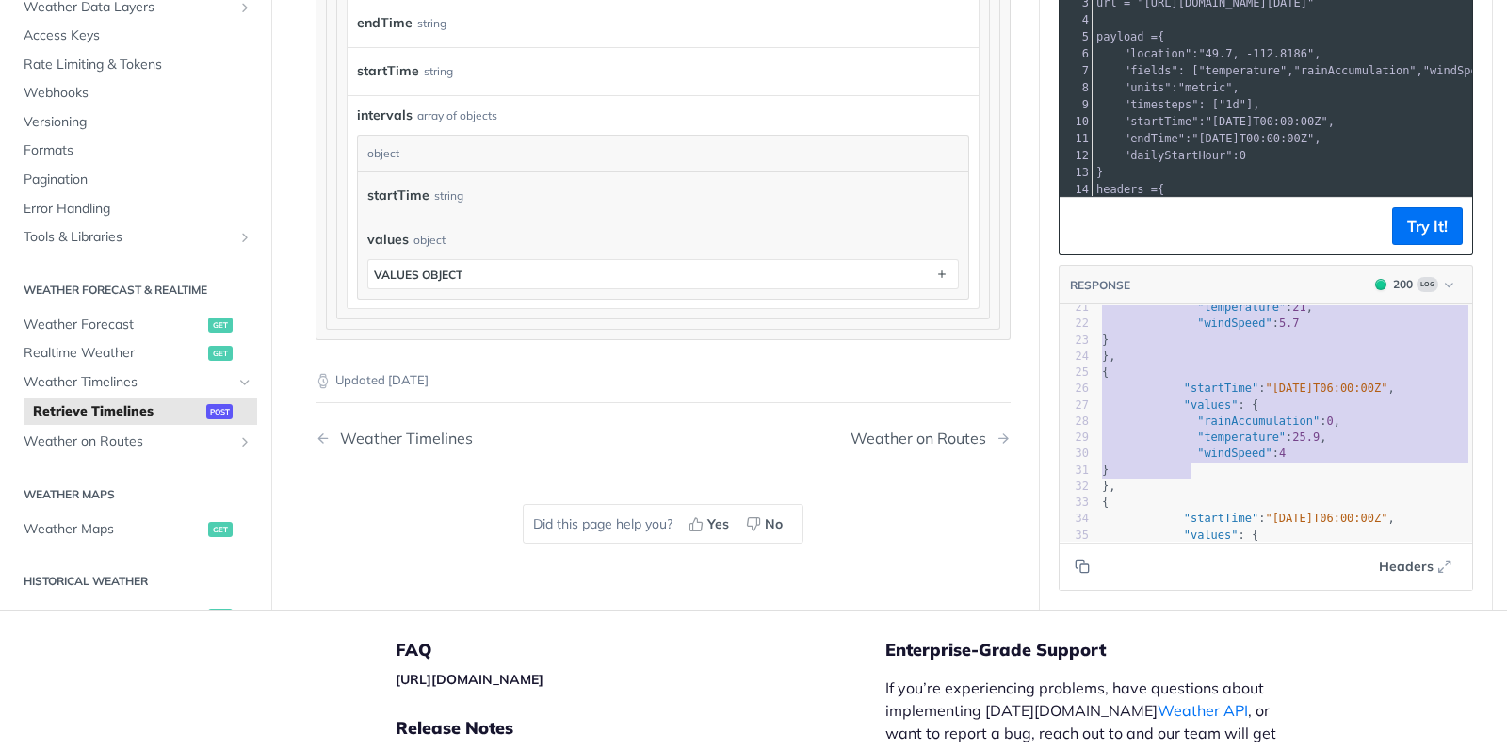 Image resolution: width=1507 pixels, height=750 pixels. I want to click on h5: Release Notes, so click(641, 728).